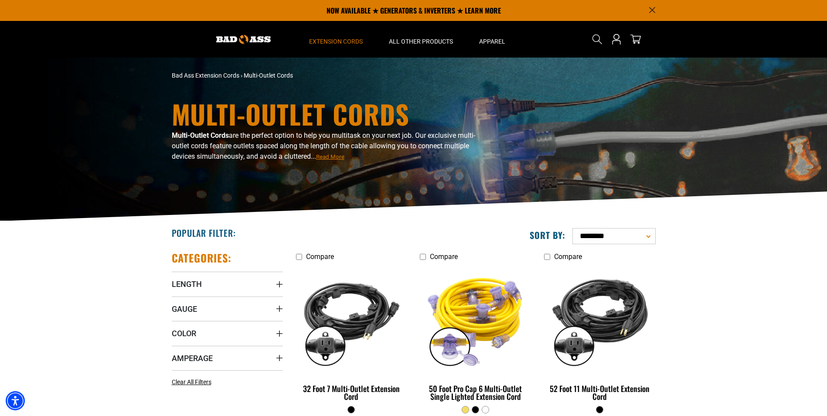 This screenshot has width=827, height=416. What do you see at coordinates (421, 39) in the screenshot?
I see `summary: All Other Products` at bounding box center [421, 39].